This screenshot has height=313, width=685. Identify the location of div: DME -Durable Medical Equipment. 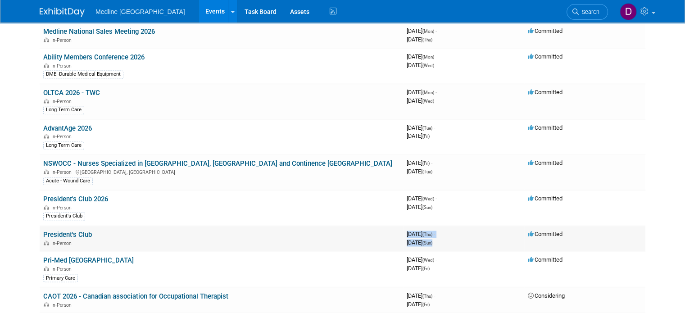
(83, 74).